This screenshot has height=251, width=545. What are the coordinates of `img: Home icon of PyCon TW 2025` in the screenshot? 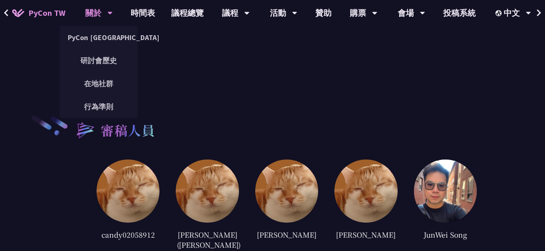 It's located at (18, 13).